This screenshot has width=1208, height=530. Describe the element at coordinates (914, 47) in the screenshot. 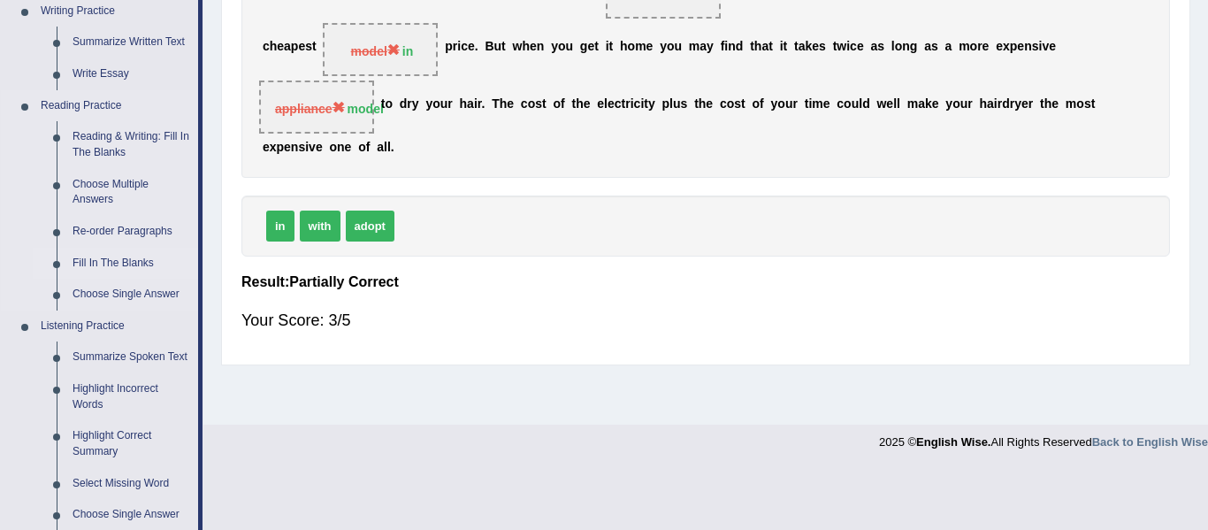

I see `b: g` at that location.